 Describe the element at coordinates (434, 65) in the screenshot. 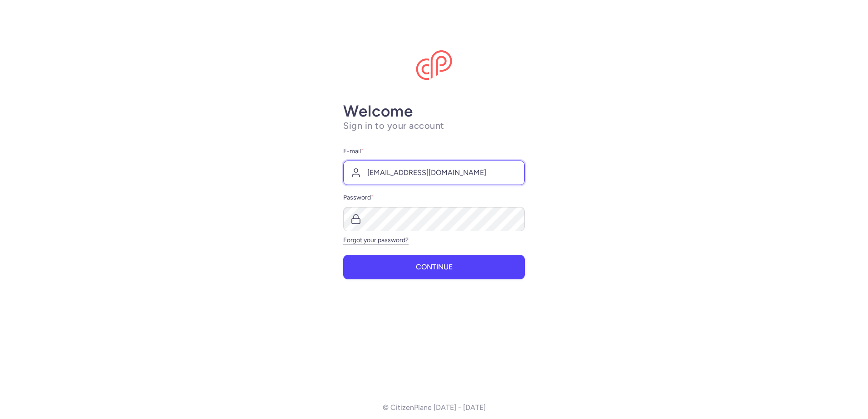

I see `img: CitizenPlane logo` at that location.